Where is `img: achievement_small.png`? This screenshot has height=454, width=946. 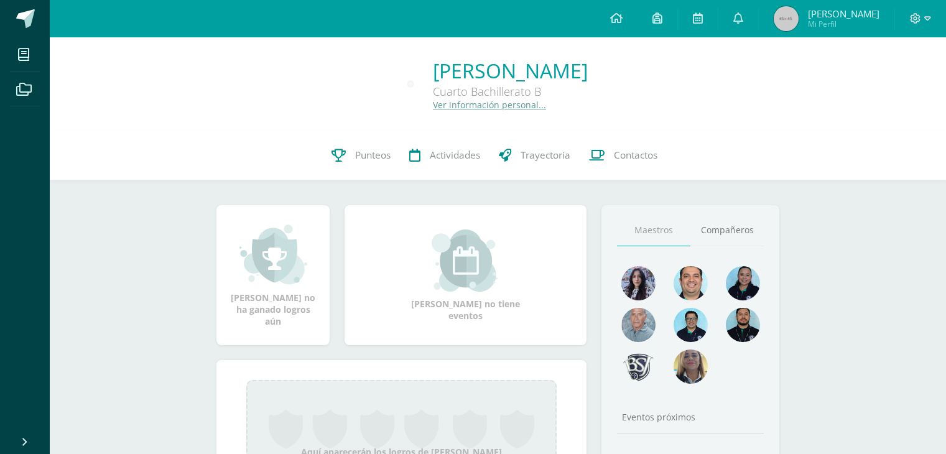 img: achievement_small.png is located at coordinates (273, 254).